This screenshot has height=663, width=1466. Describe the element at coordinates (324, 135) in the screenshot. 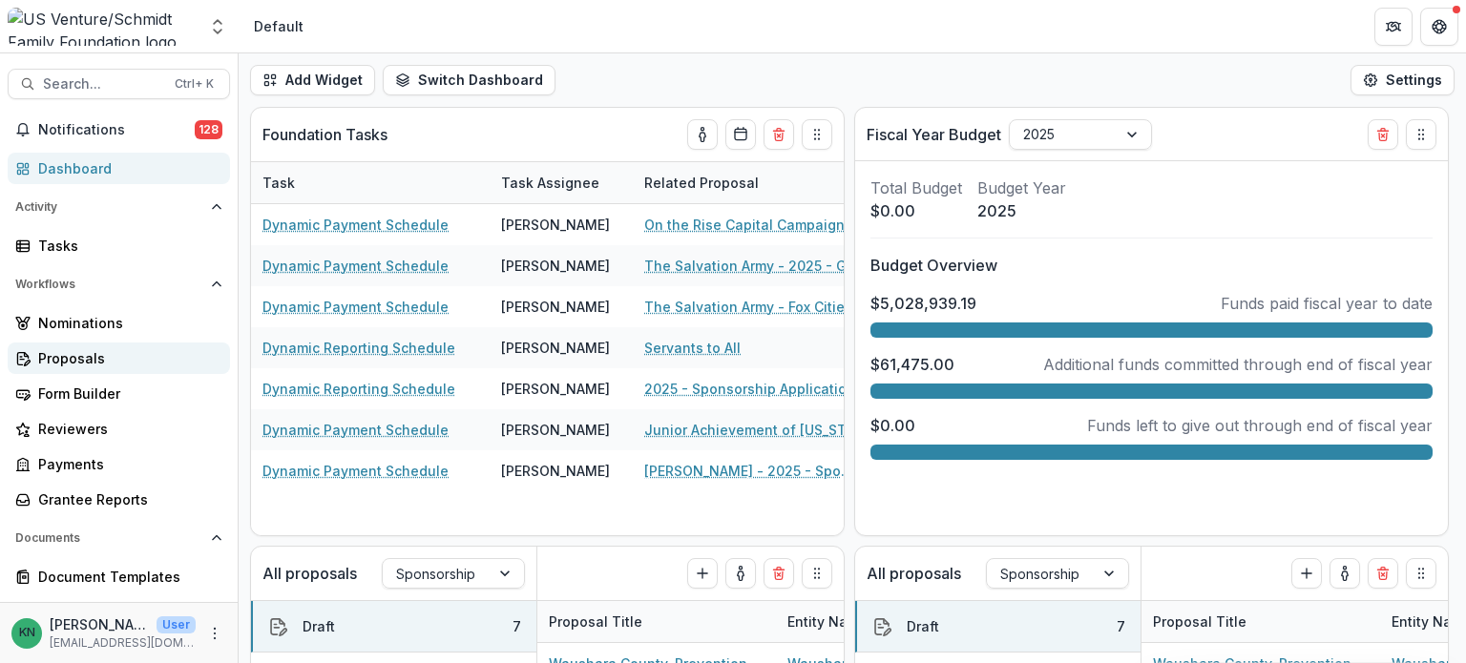

I see `p: Foundation Tasks` at that location.